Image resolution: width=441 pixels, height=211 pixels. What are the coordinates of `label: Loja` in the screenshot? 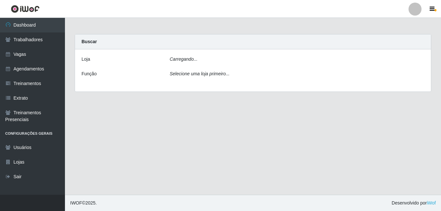 It's located at (86, 59).